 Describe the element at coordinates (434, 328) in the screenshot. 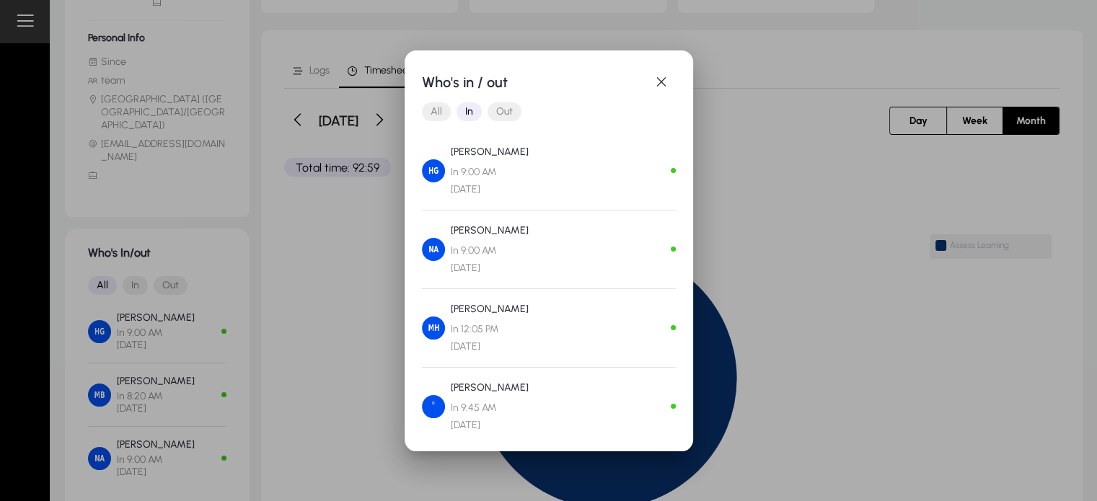

I see `img: Mohamed Hegab` at that location.